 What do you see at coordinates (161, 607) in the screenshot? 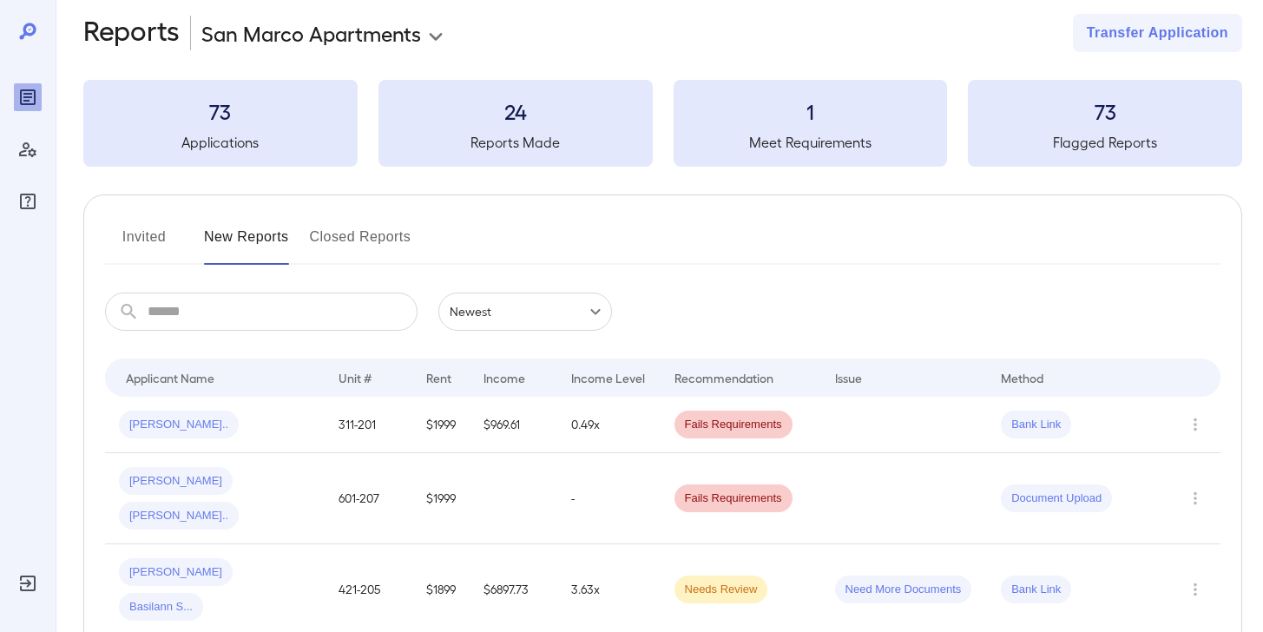
I see `span: Basilann S...` at bounding box center [161, 607].